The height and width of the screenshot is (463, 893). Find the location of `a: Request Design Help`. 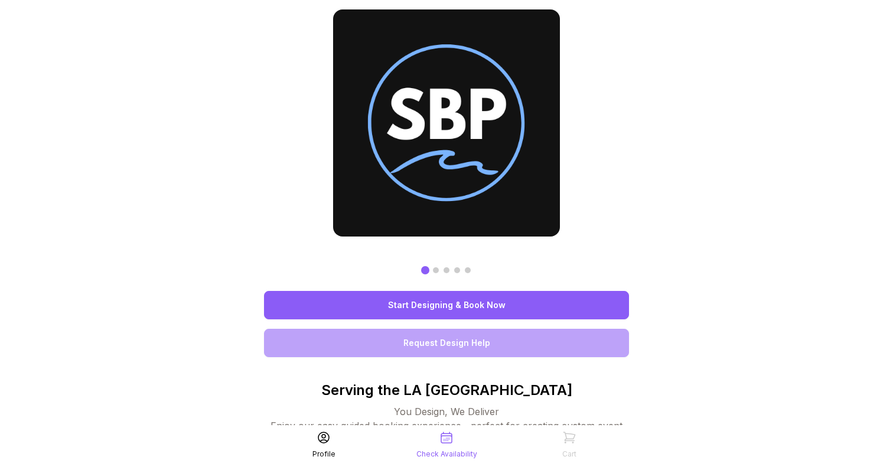

a: Request Design Help is located at coordinates (447, 343).